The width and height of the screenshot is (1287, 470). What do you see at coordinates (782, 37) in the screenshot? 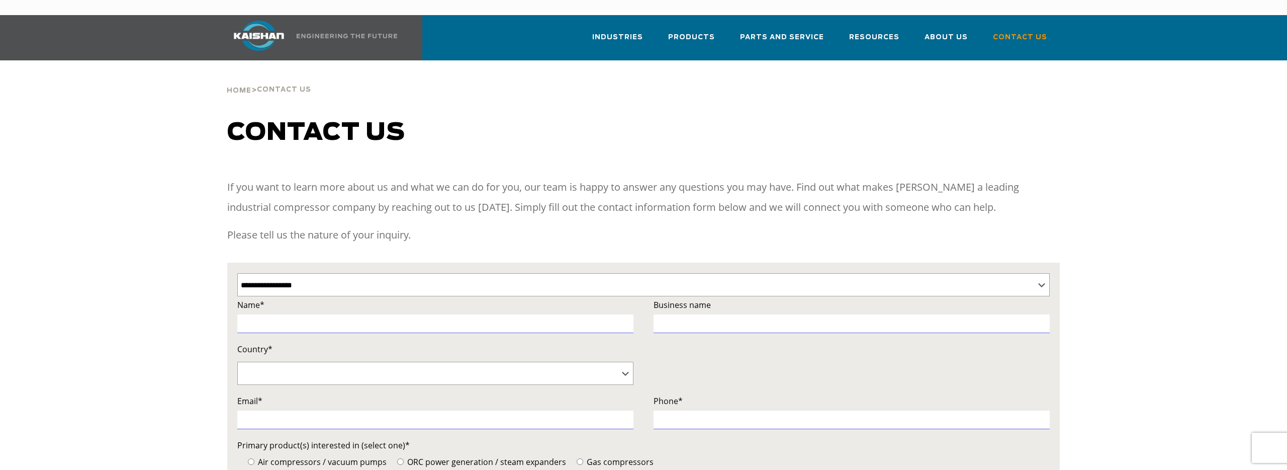
I see `span: Parts and Service` at bounding box center [782, 37].